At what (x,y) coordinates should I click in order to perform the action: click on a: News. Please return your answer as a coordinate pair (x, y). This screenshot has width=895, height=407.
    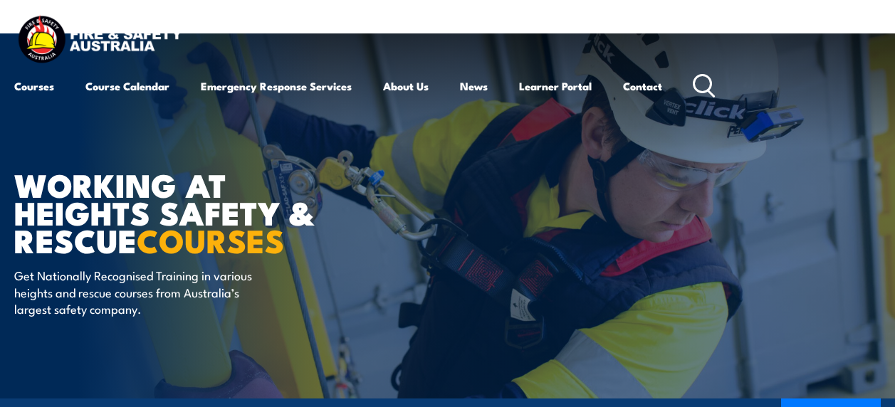
    Looking at the image, I should click on (473, 86).